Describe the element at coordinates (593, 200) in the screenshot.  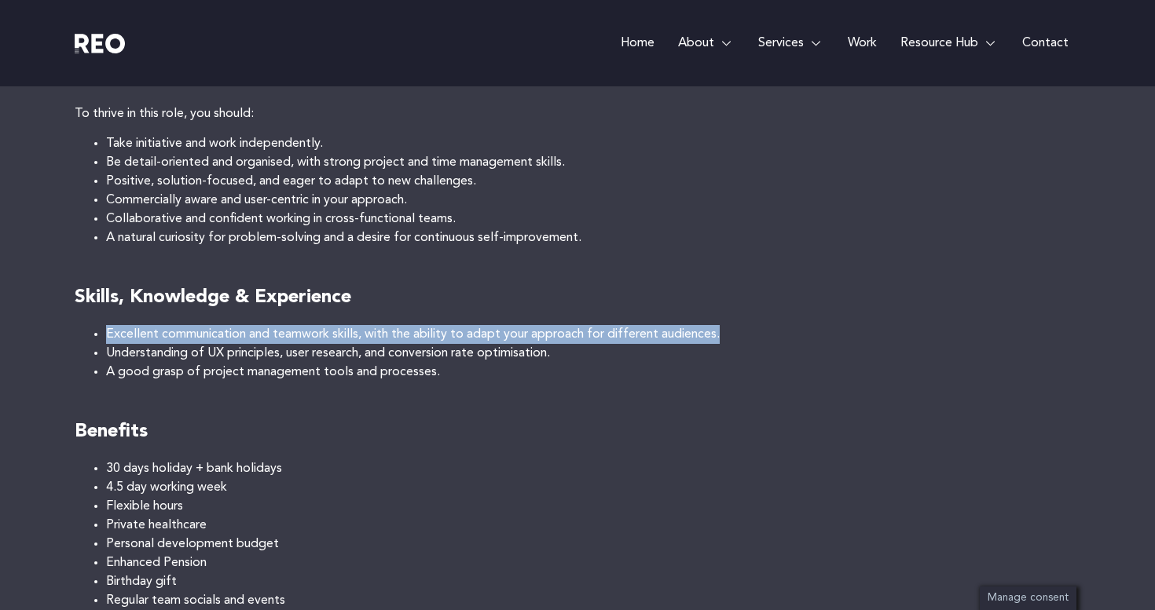
I see `li: Commercially aware and user-centric in your approach.` at that location.